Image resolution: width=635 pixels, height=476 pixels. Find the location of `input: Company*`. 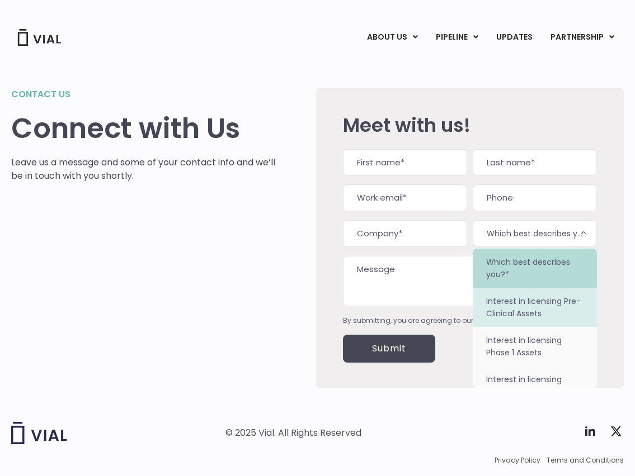

input: Company* is located at coordinates (405, 234).